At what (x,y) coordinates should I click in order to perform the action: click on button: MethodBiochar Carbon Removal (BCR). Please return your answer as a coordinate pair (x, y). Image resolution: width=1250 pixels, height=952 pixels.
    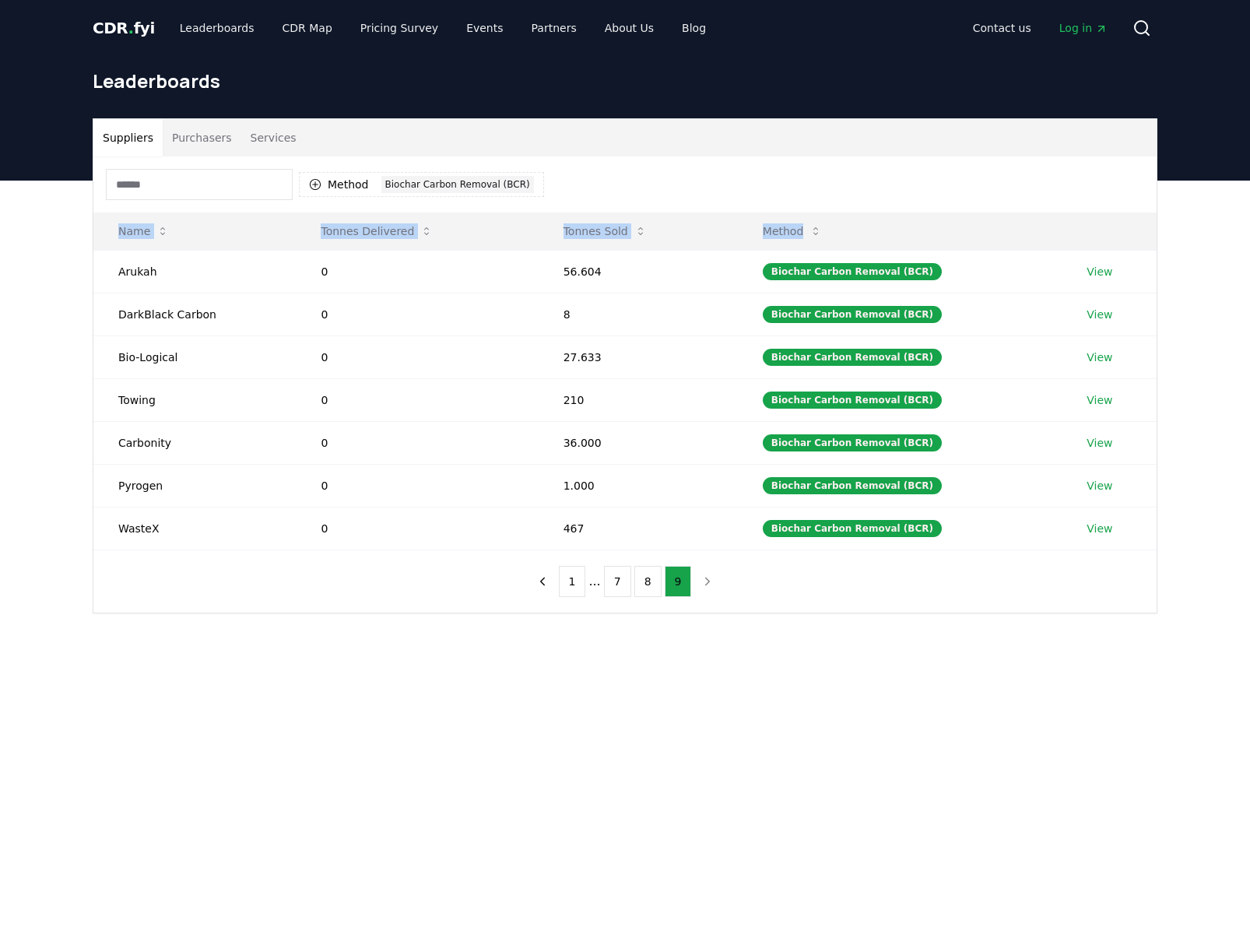
    Looking at the image, I should click on (421, 185).